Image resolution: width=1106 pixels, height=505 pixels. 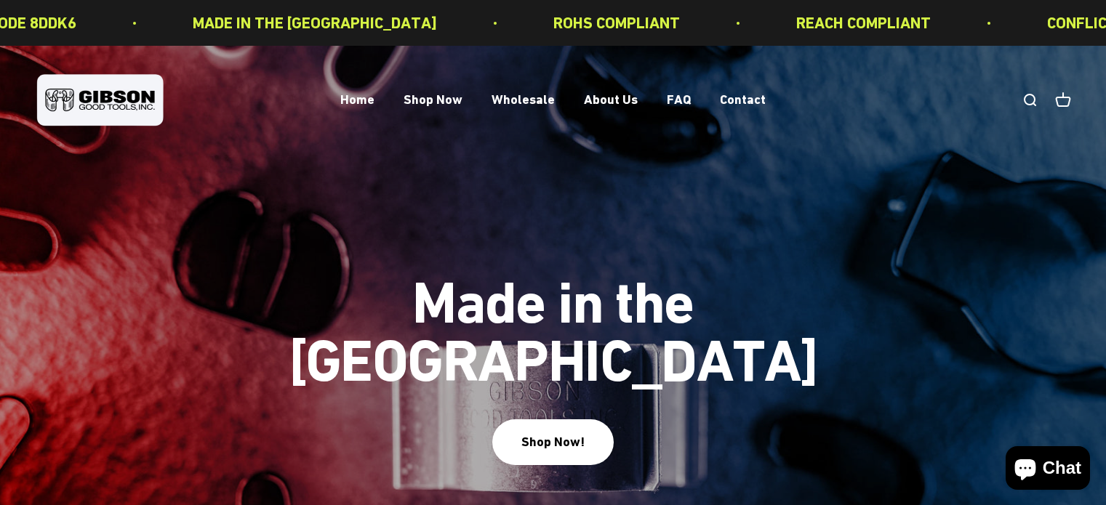 I want to click on p: REACH COMPLIANT, so click(x=861, y=23).